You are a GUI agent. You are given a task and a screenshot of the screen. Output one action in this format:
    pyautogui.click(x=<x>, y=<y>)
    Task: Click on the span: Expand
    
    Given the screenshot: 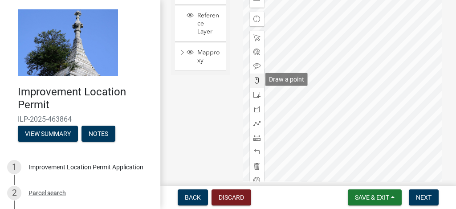 What is the action you would take?
    pyautogui.click(x=182, y=53)
    